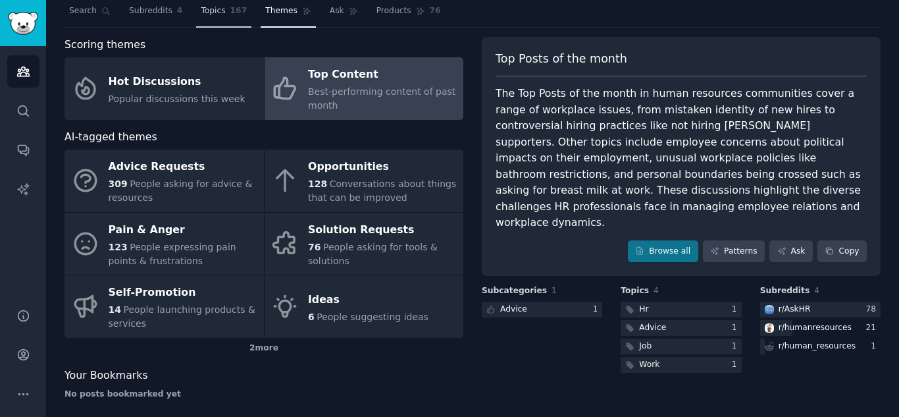  What do you see at coordinates (264, 348) in the screenshot?
I see `div: 2 more` at bounding box center [264, 348].